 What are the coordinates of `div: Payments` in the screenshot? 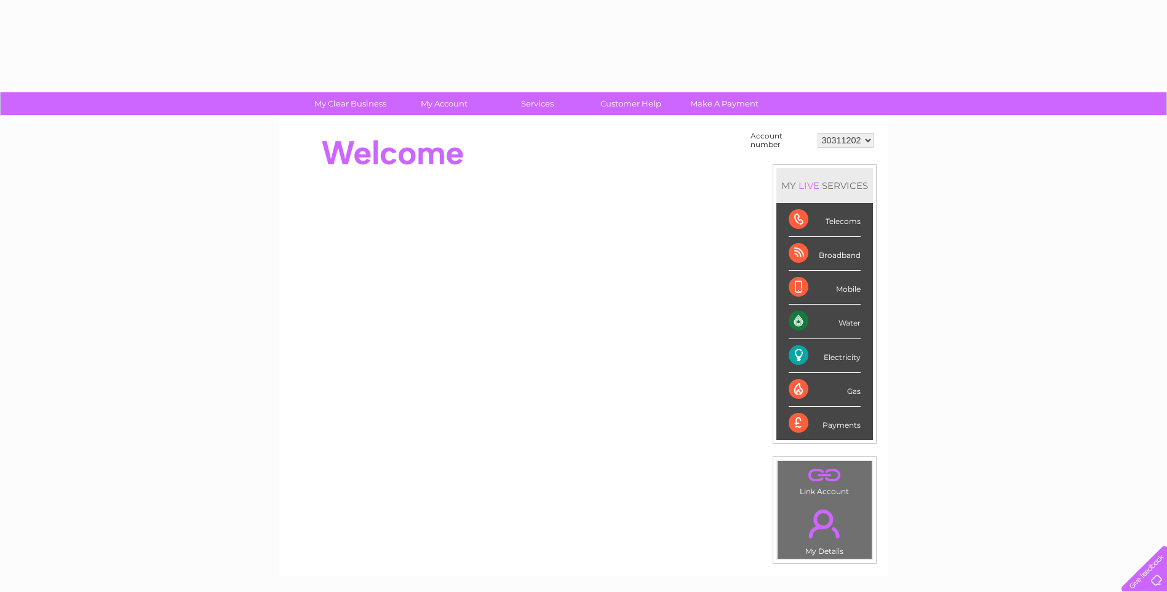 It's located at (824, 423).